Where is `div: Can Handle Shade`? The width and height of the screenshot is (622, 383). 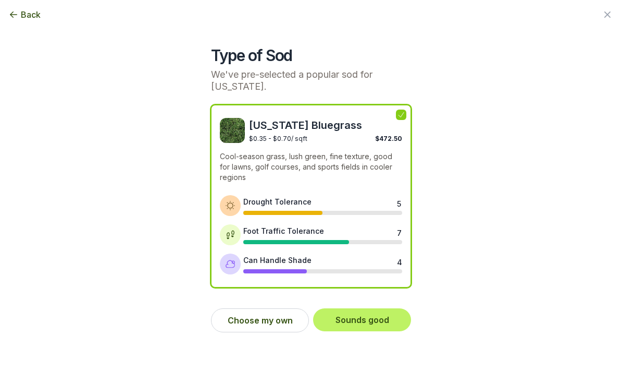
div: Can Handle Shade is located at coordinates (277, 260).